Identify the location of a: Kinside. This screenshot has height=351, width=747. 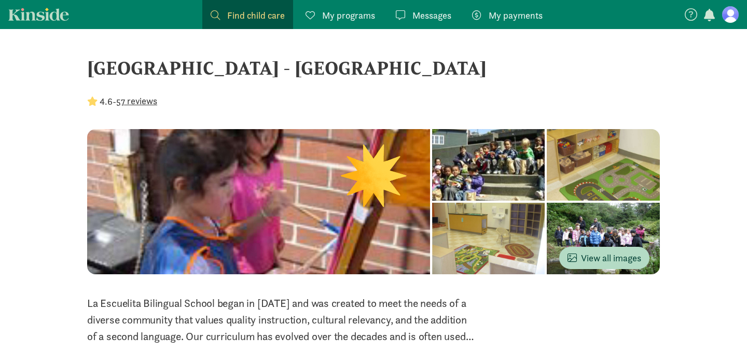
(38, 14).